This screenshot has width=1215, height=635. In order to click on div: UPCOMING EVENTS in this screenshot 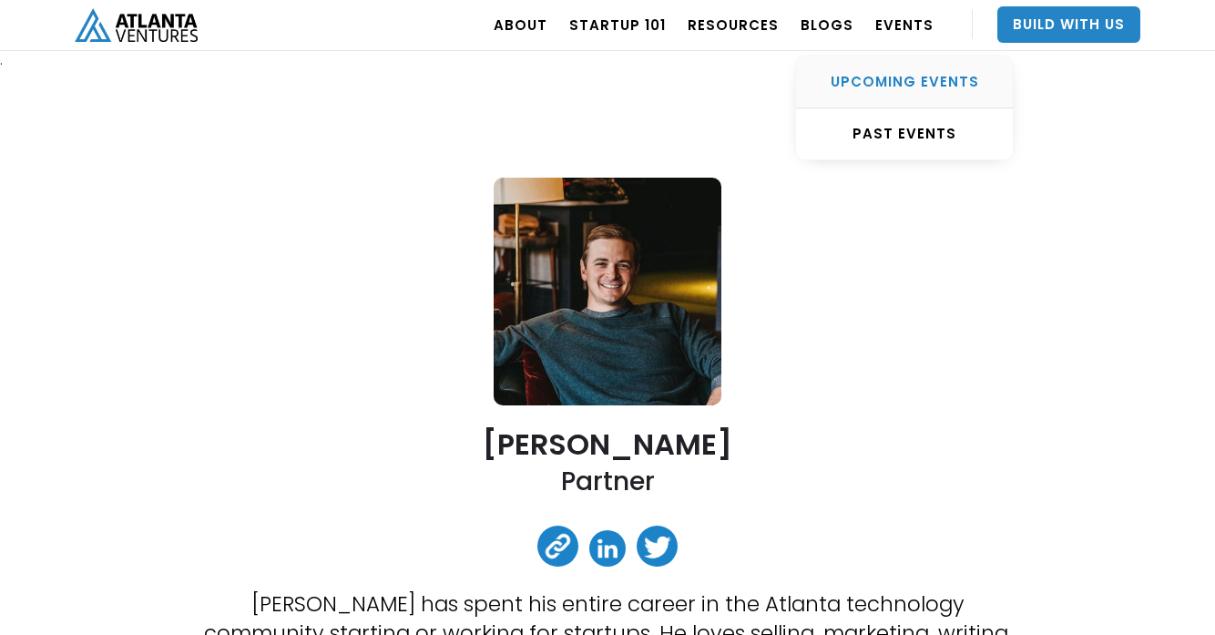, I will do `click(904, 82)`.